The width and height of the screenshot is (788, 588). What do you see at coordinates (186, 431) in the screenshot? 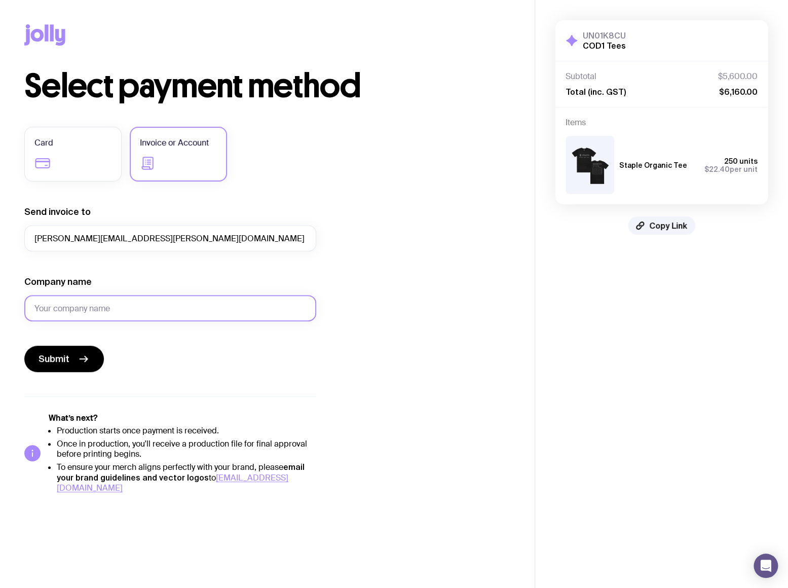
I see `li: Production starts once payment is received.` at bounding box center [186, 431].